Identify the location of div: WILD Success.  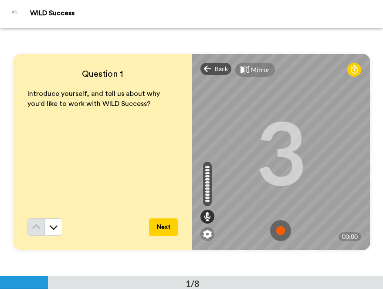
(206, 13).